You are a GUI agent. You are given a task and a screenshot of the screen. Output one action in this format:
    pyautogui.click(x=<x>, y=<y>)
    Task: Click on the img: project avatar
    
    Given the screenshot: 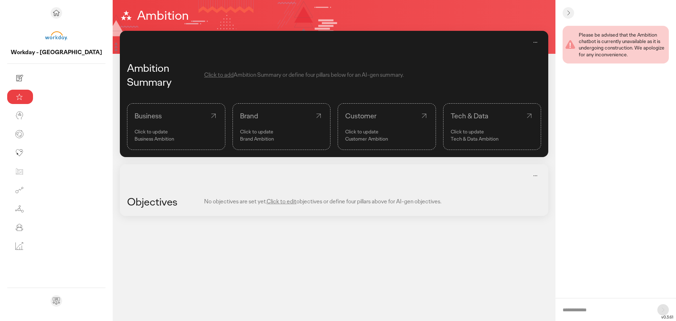 What is the action you would take?
    pyautogui.click(x=56, y=36)
    